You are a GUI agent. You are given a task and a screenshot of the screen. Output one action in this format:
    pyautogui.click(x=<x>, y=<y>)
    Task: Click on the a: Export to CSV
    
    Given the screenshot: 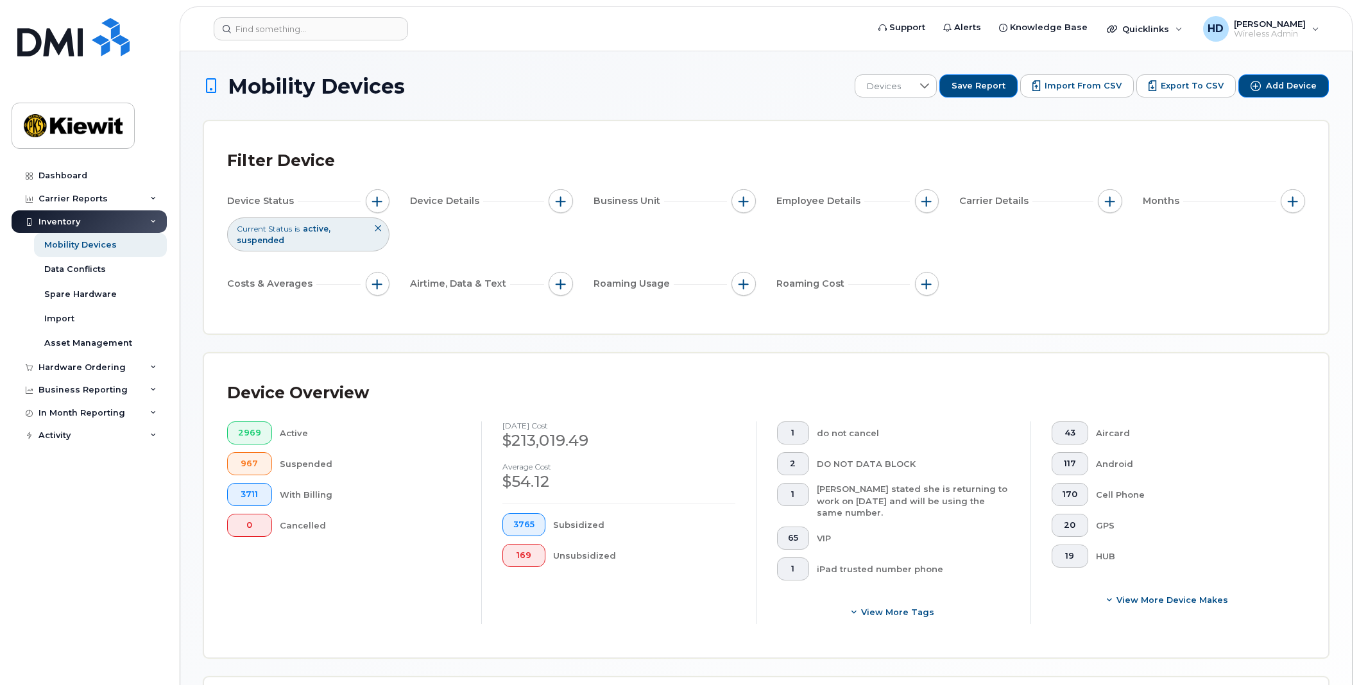 What is the action you would take?
    pyautogui.click(x=1186, y=86)
    